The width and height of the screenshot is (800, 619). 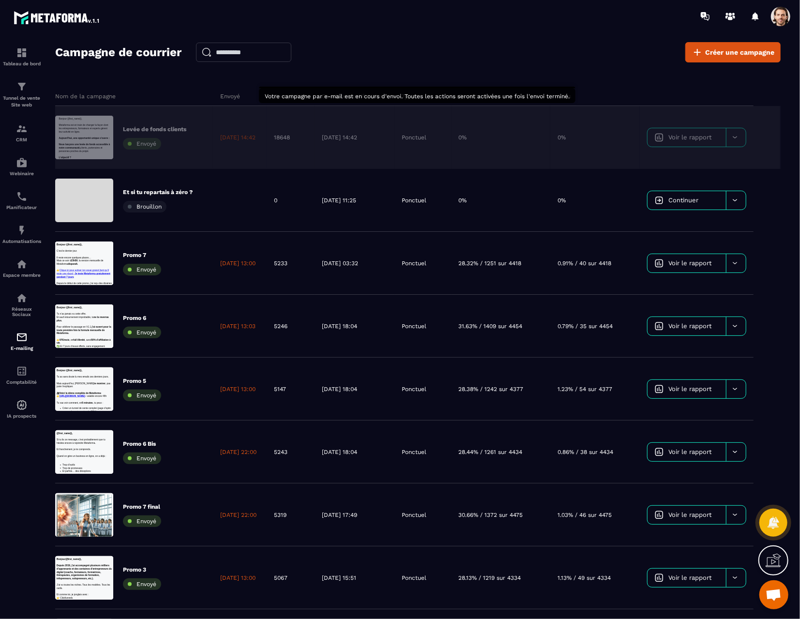 I want to click on p: Mais chaque jour tu ouvres :, so click(x=97, y=72).